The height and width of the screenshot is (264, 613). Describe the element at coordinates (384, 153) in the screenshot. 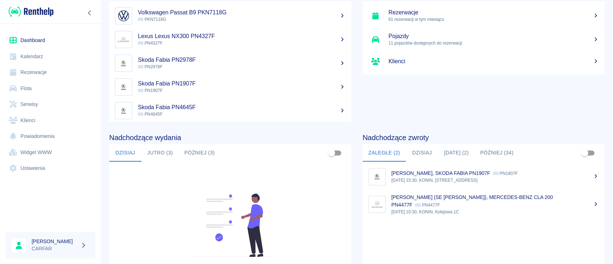

I see `button: Zaległe (2)` at that location.